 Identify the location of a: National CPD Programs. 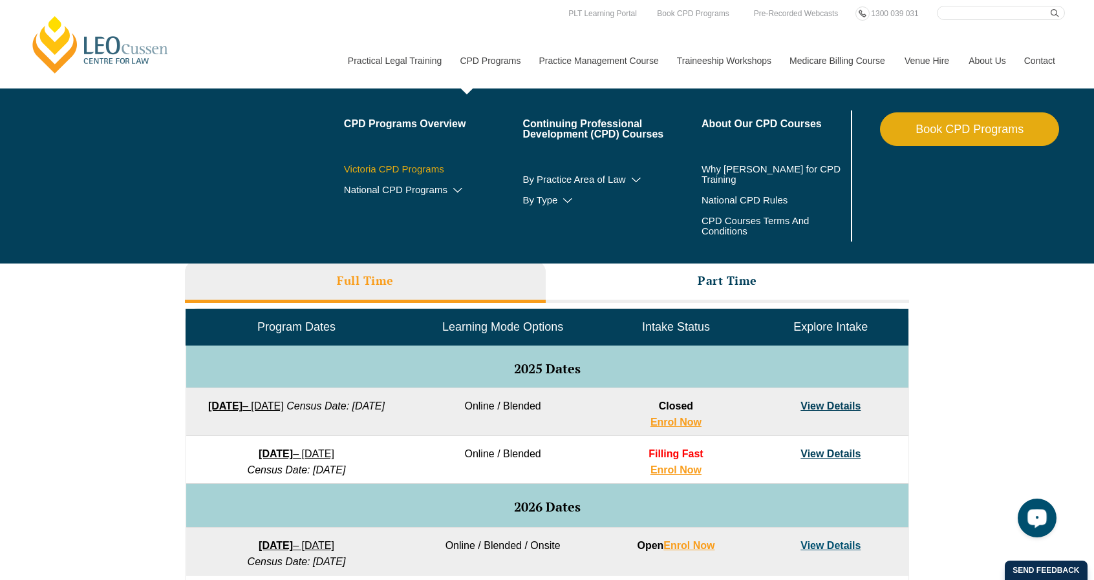
(433, 190).